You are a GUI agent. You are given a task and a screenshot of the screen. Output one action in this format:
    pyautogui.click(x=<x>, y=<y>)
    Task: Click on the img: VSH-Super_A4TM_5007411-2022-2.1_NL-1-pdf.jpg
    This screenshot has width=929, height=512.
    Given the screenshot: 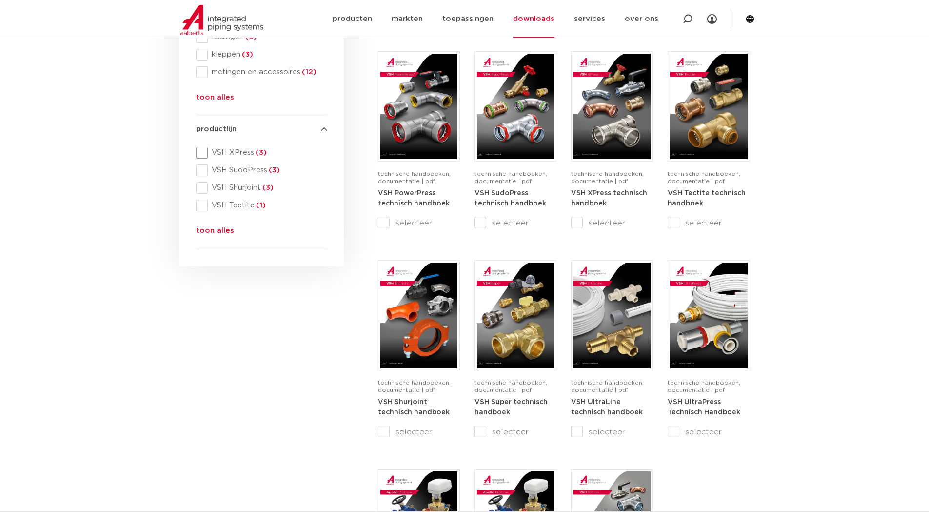 What is the action you would take?
    pyautogui.click(x=515, y=315)
    